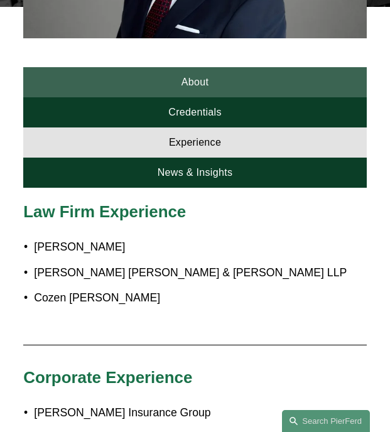 The image size is (390, 432). I want to click on span: Law Firm Experience, so click(104, 212).